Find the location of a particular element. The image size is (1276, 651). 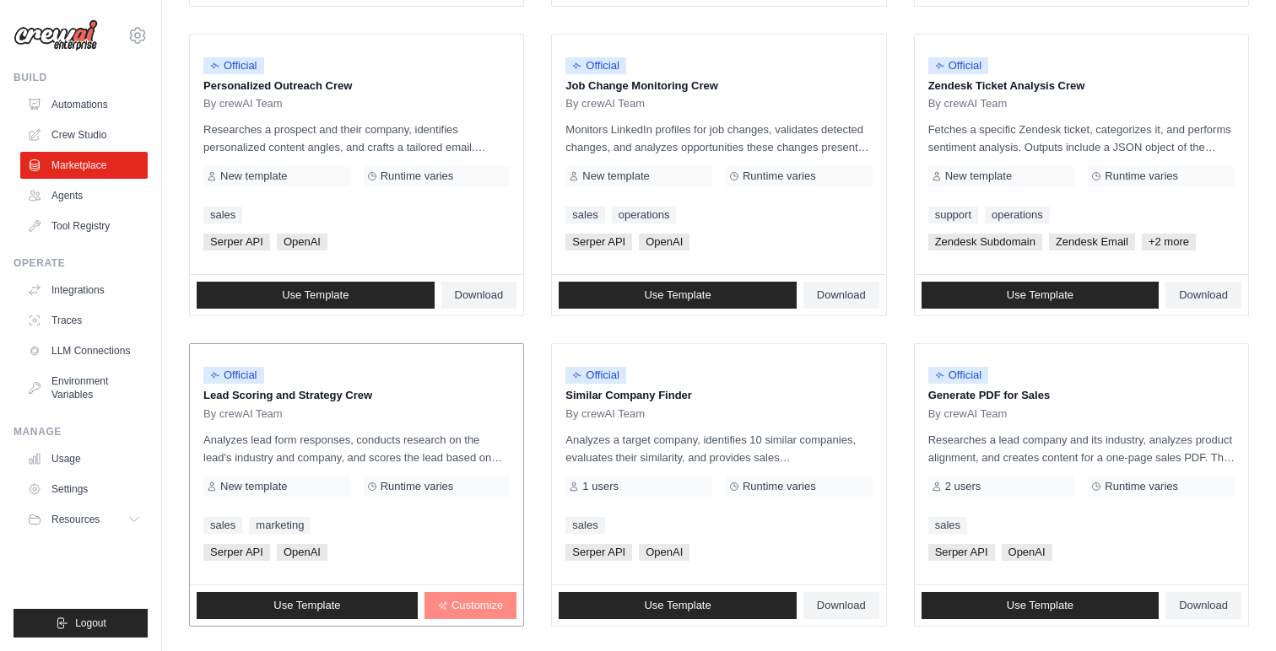

p: Analyzes lead form responses, conducts research on the lead's industry and company, and scores th... is located at coordinates (356, 449).